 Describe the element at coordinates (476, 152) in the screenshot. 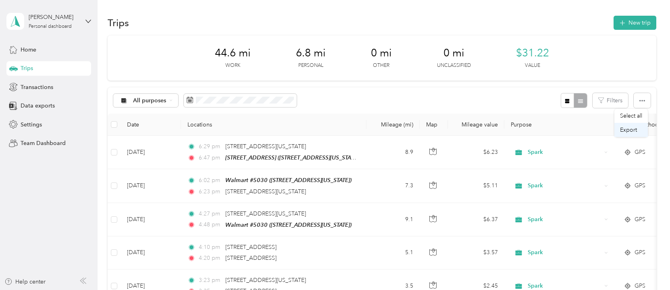

I see `td: $6.23` at that location.